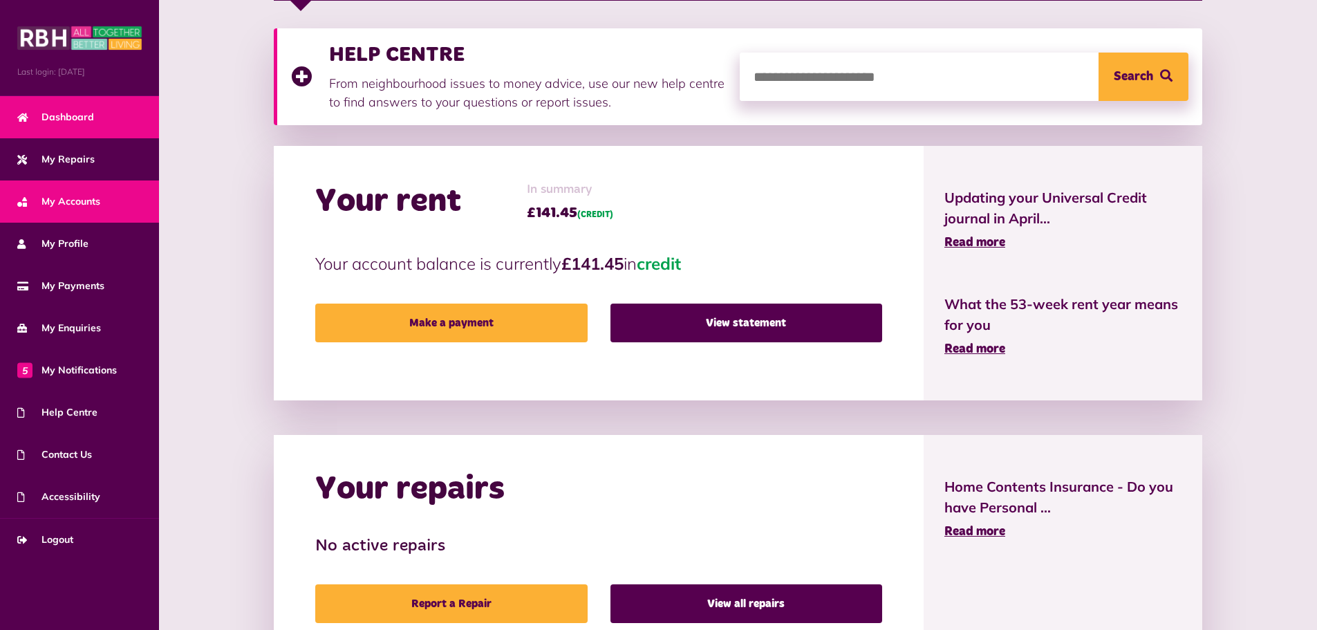  Describe the element at coordinates (1062, 326) in the screenshot. I see `a: What the 53-week rent year means for you Read more` at that location.